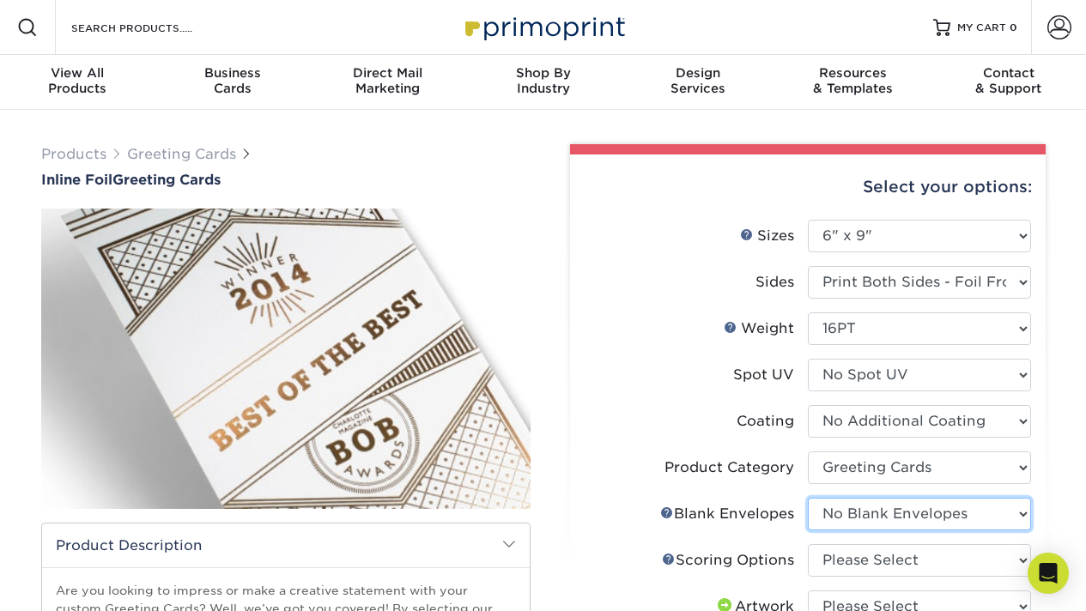 The width and height of the screenshot is (1086, 611). What do you see at coordinates (765, 422) in the screenshot?
I see `div: Coating` at bounding box center [765, 422].